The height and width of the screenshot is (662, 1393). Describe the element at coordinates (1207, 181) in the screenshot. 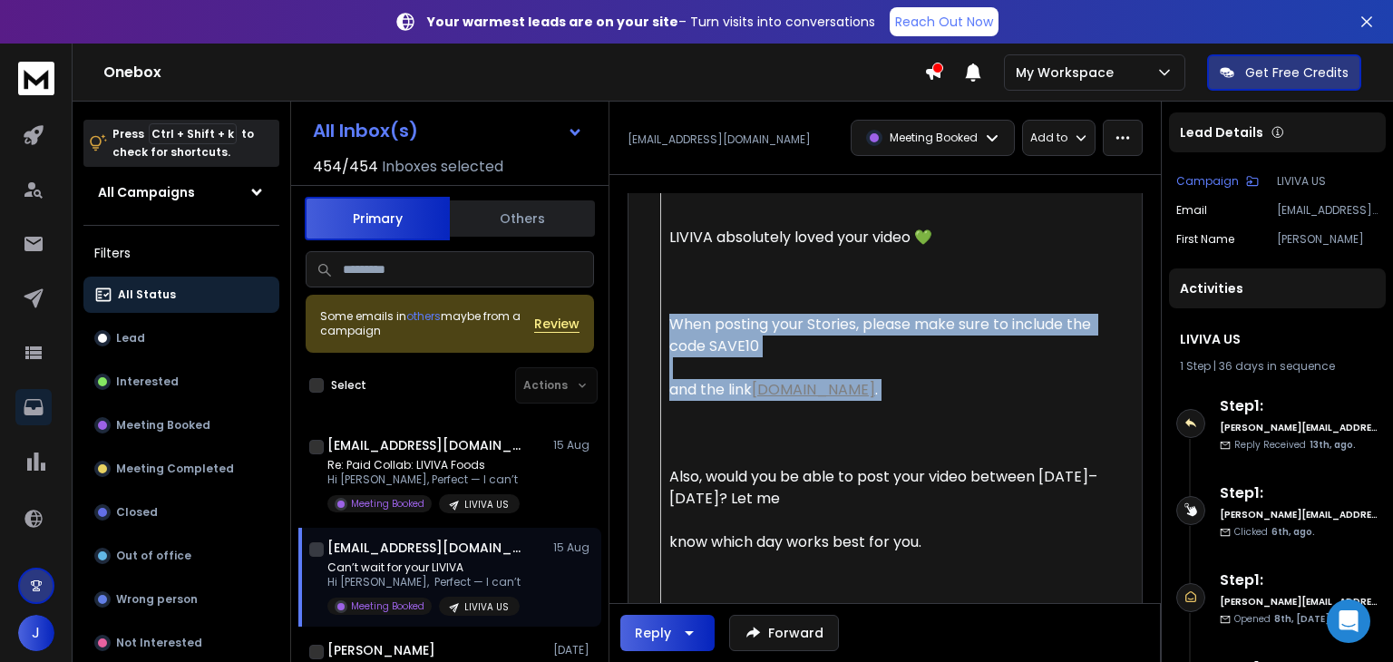

I see `p: Campaign` at that location.